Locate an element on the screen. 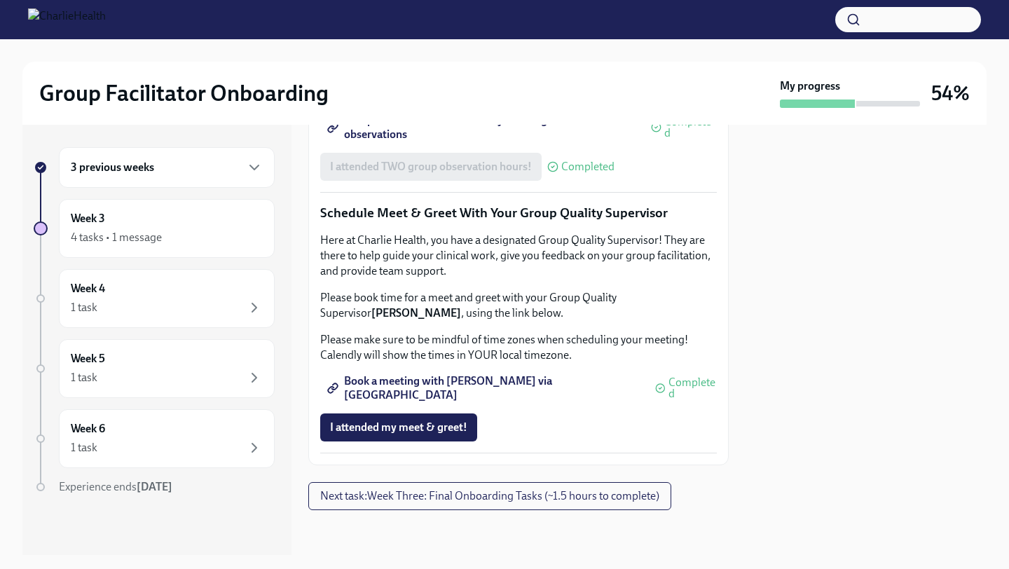 Image resolution: width=1009 pixels, height=569 pixels. span: Next task : Week Three: Final Onboarding Tasks (~1.5 hours to complete) is located at coordinates (490, 496).